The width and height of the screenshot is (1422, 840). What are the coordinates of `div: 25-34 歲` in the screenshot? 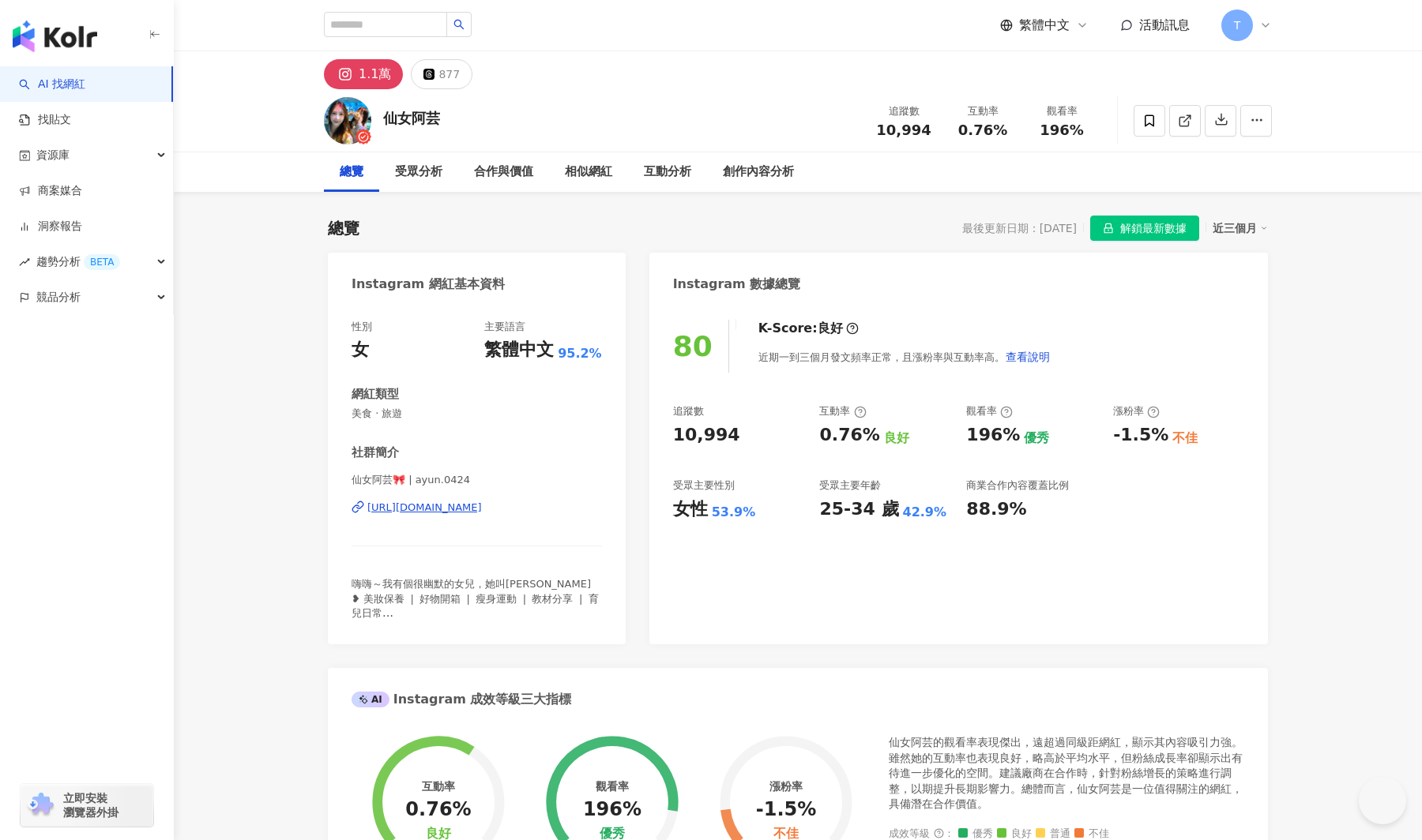 It's located at (859, 509).